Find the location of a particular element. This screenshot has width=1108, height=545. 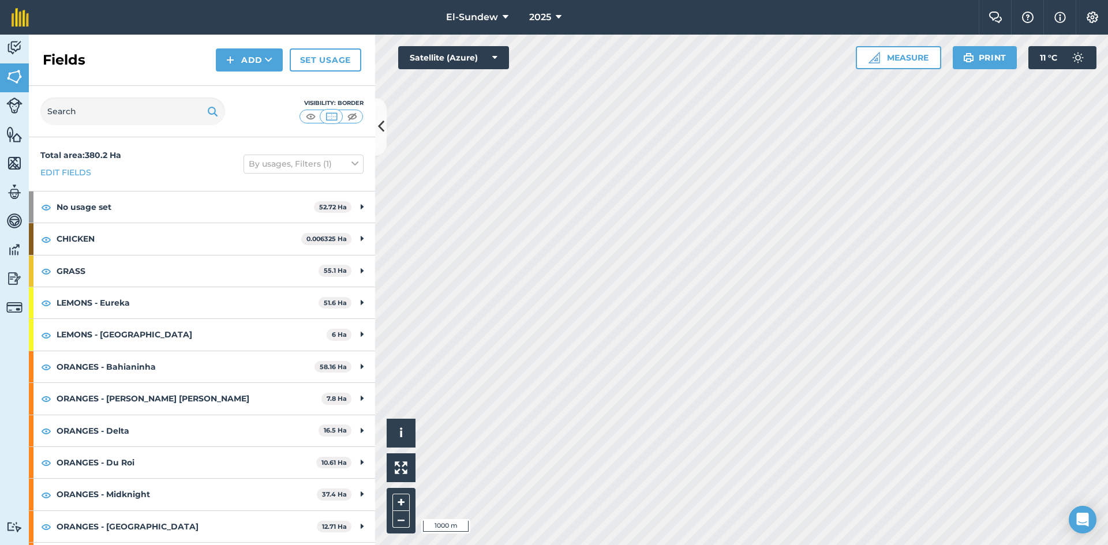

strong: ORANGES - Bahianinha is located at coordinates (185, 367).